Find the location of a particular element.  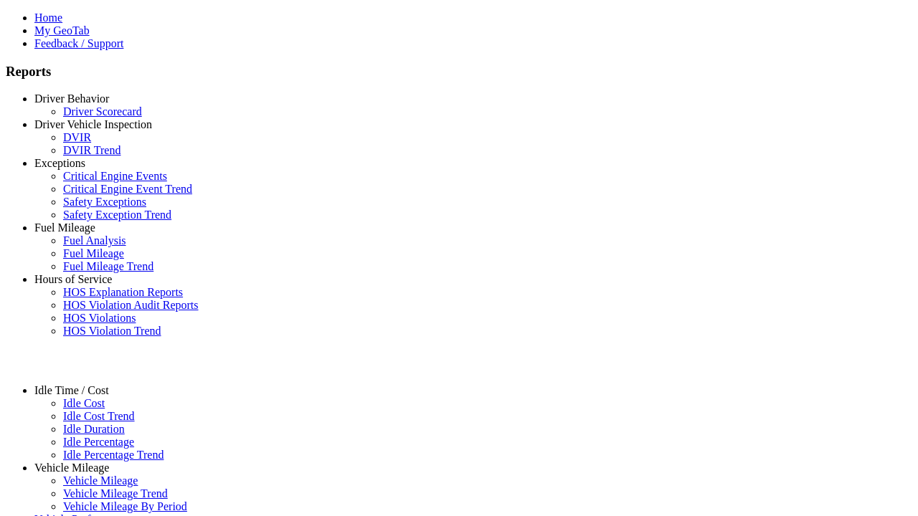

a: Critical Engine Event Trend is located at coordinates (128, 189).